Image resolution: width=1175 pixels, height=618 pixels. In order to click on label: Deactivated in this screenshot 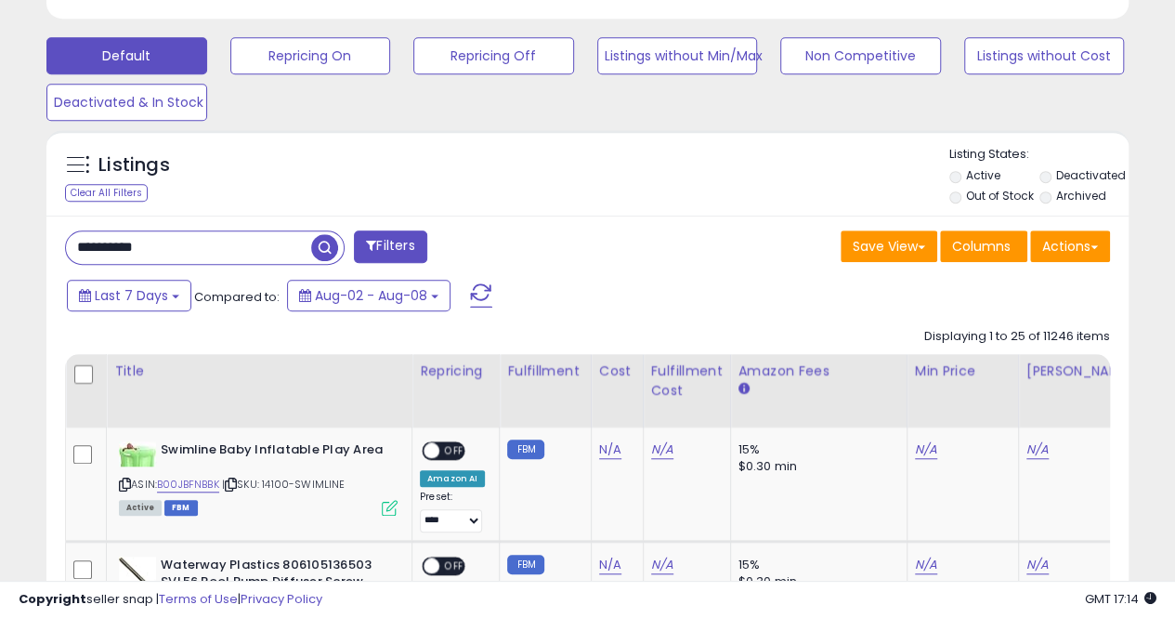, I will do `click(1090, 175)`.